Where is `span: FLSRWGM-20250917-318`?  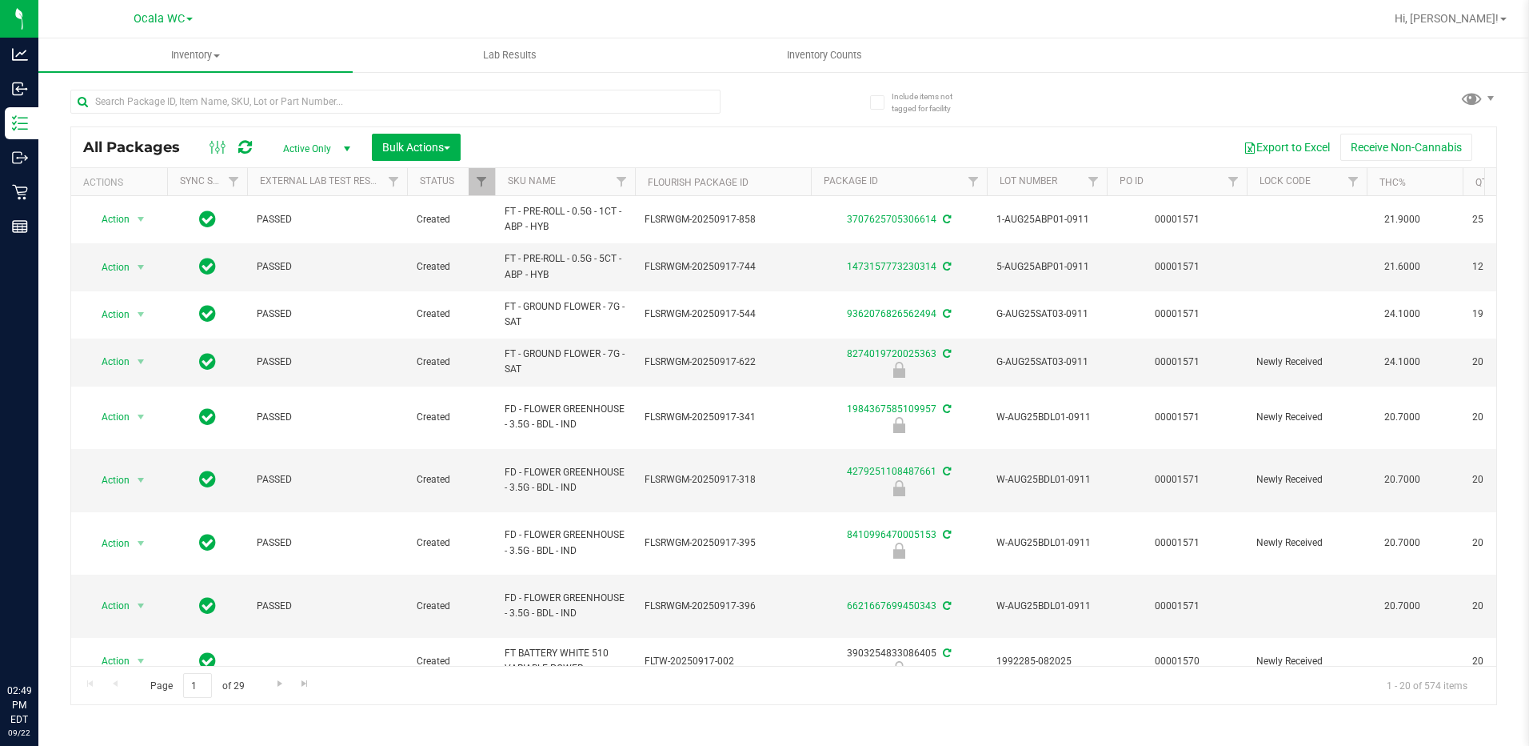 span: FLSRWGM-20250917-318 is located at coordinates (723, 479).